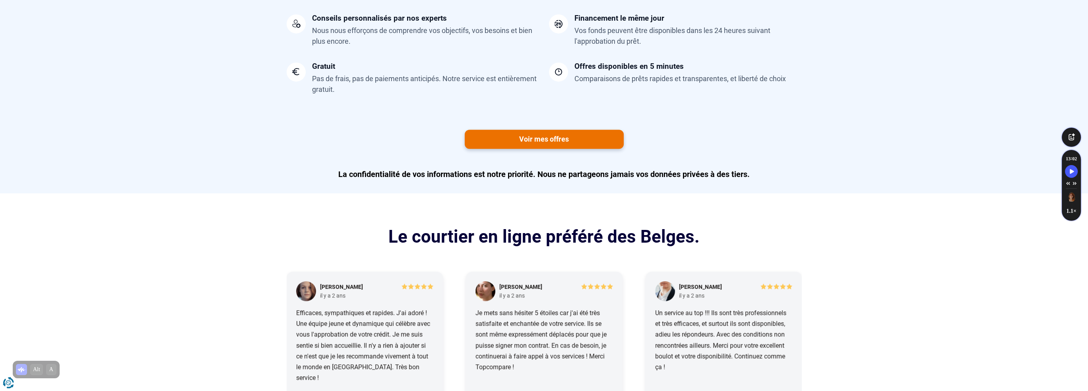  Describe the element at coordinates (324, 66) in the screenshot. I see `div: Gratuit` at that location.